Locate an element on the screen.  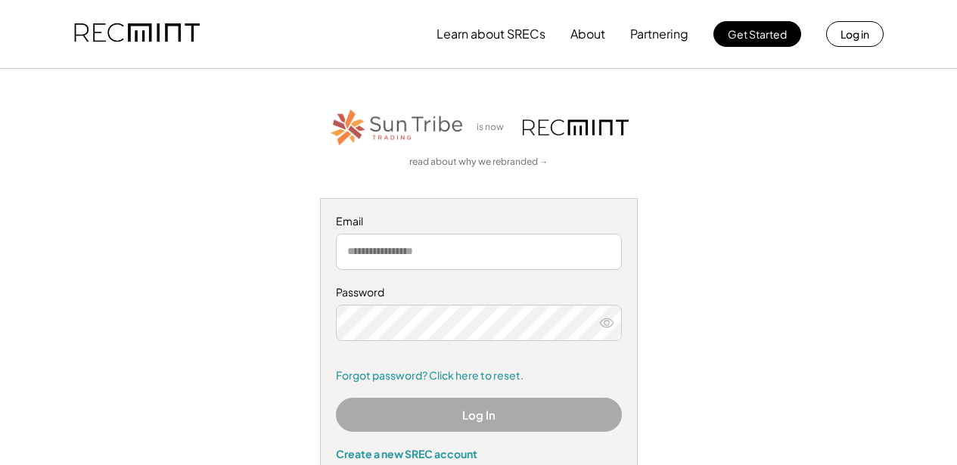
div: Email is located at coordinates (479, 222).